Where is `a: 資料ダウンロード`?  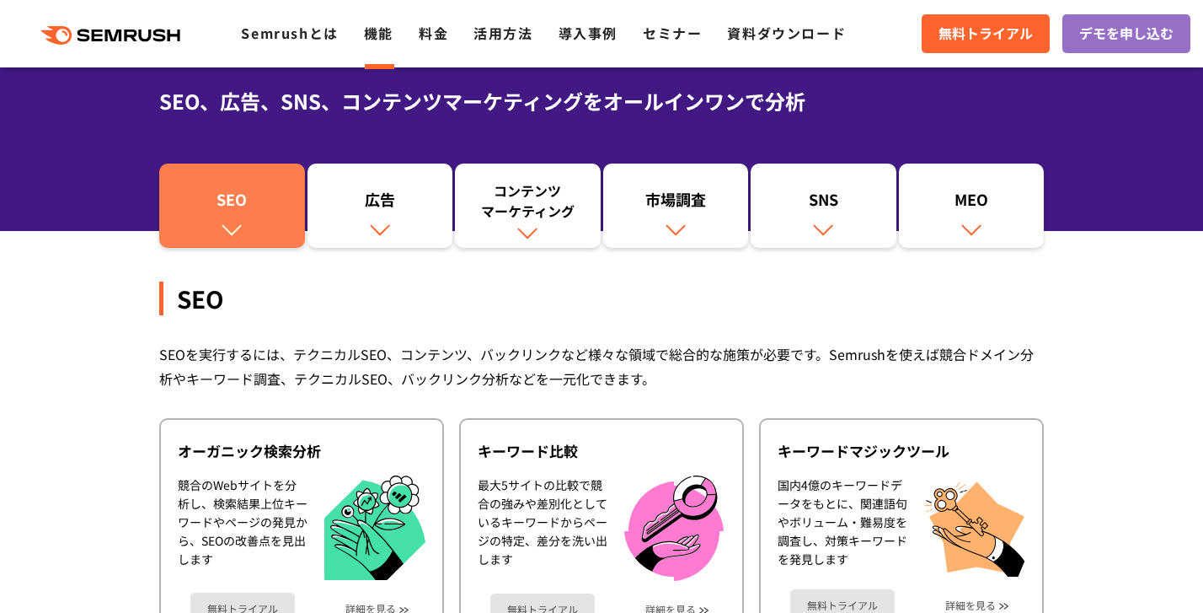 a: 資料ダウンロード is located at coordinates (786, 33).